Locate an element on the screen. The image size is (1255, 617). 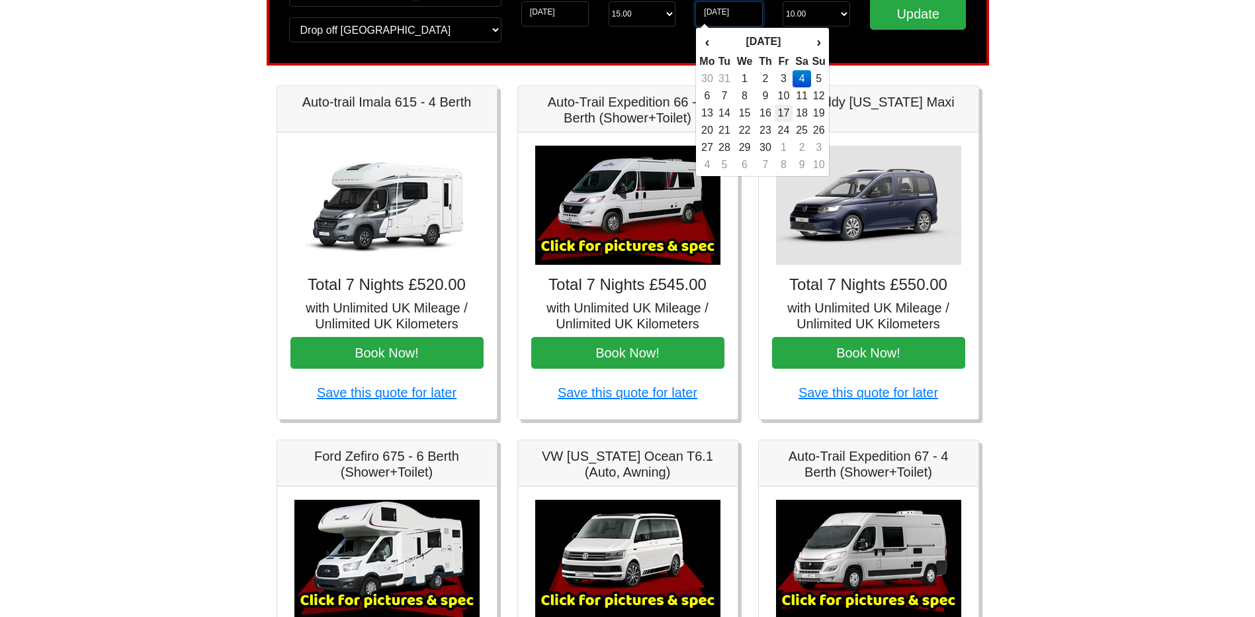
td: 21 is located at coordinates (724, 130).